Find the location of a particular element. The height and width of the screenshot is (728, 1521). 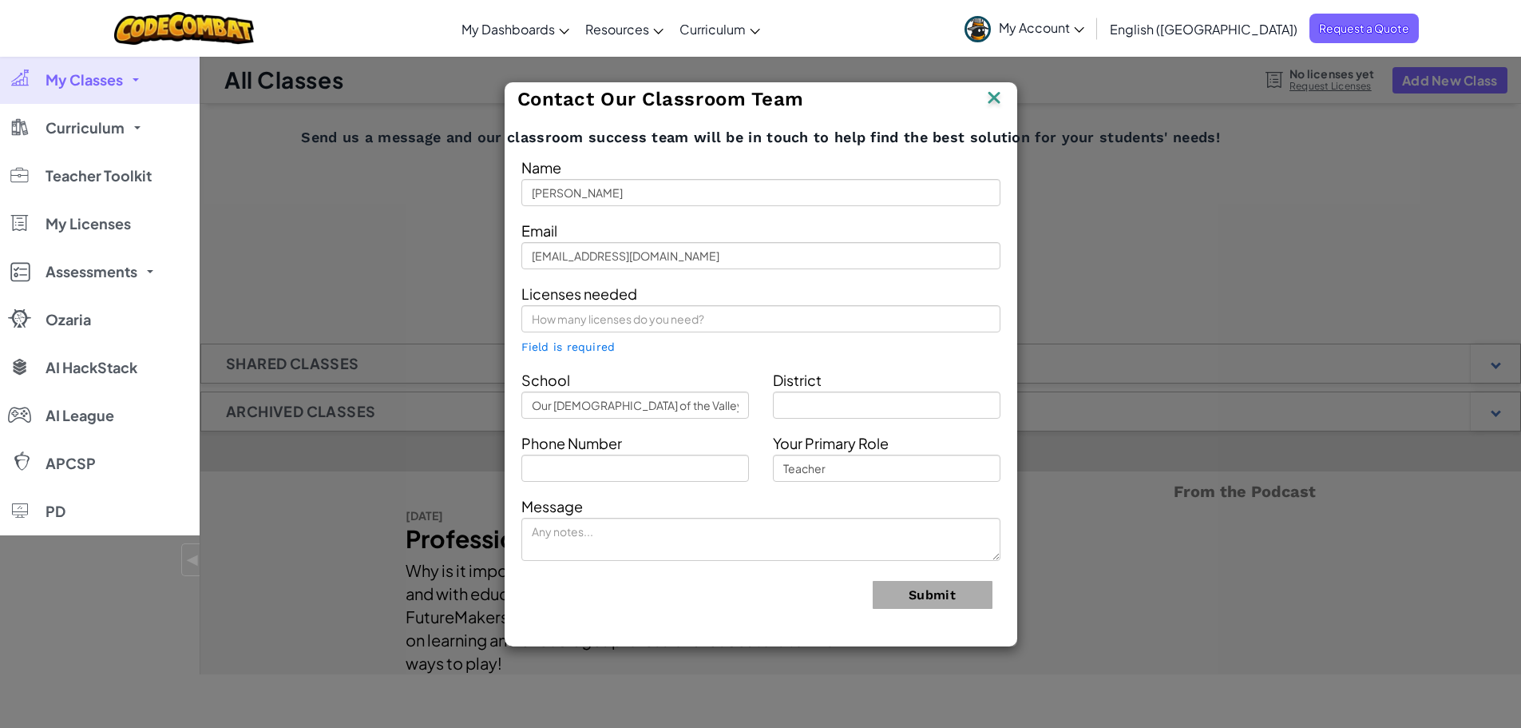

span: Field is required is located at coordinates (569, 347).